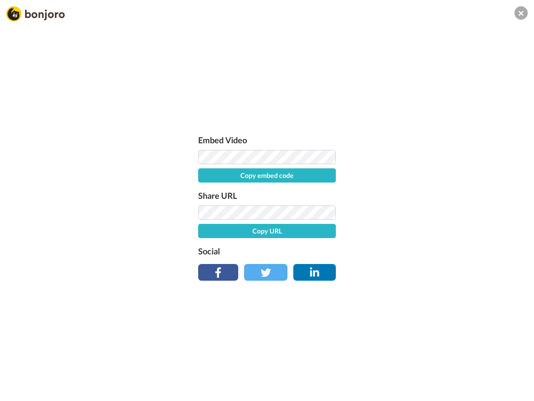 This screenshot has height=401, width=534. Describe the element at coordinates (267, 140) in the screenshot. I see `label: Embed Video` at that location.